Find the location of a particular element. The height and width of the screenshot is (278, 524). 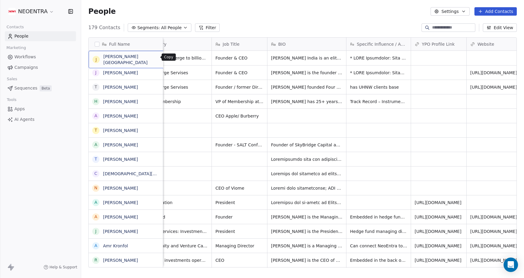

span: Apps is located at coordinates (20, 109).